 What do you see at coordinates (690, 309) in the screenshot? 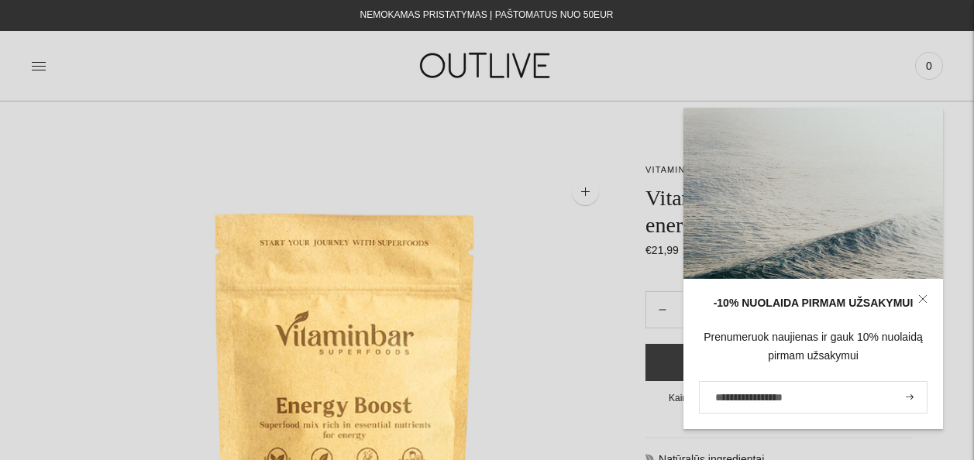
I see `input: Product quantity` at bounding box center [690, 309].